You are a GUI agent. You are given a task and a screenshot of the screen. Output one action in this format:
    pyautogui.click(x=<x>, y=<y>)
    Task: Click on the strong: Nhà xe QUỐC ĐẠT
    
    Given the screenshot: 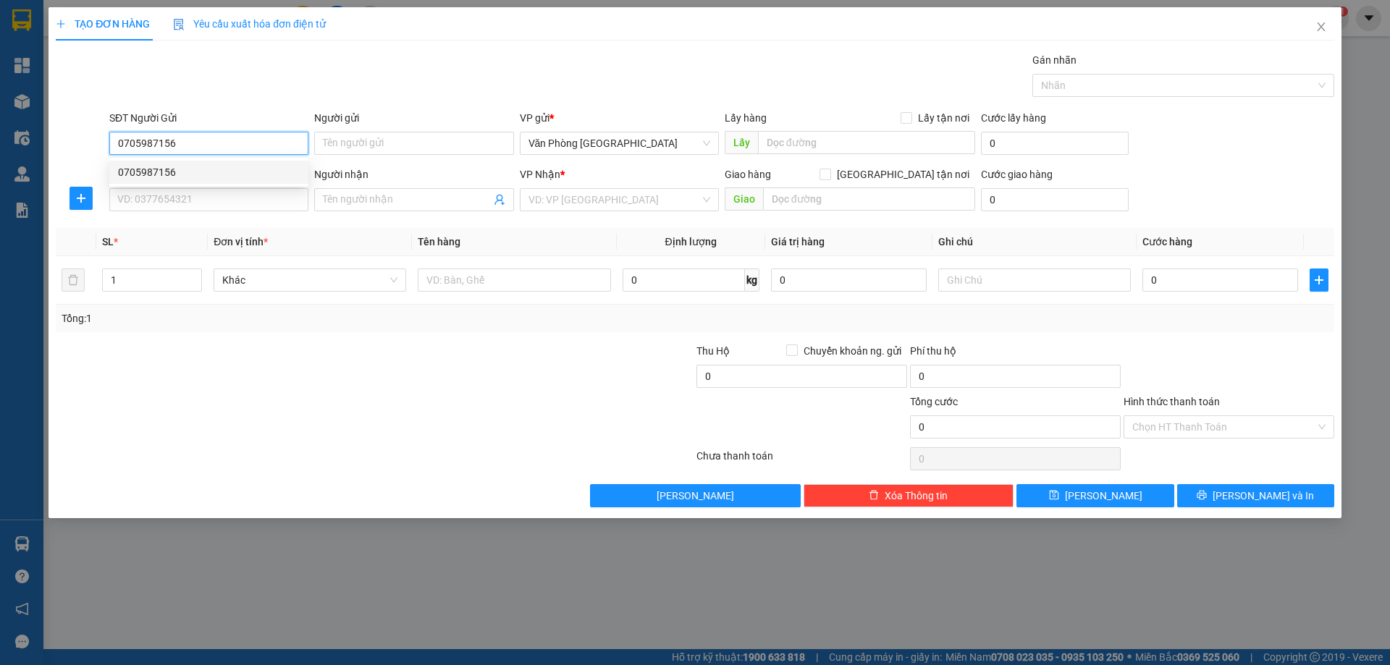 What is the action you would take?
    pyautogui.click(x=148, y=36)
    